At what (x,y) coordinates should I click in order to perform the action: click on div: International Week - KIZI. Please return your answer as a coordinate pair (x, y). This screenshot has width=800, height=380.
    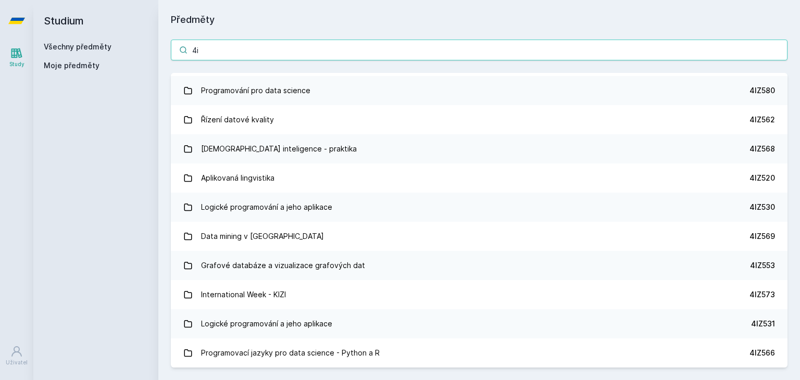
    Looking at the image, I should click on (243, 295).